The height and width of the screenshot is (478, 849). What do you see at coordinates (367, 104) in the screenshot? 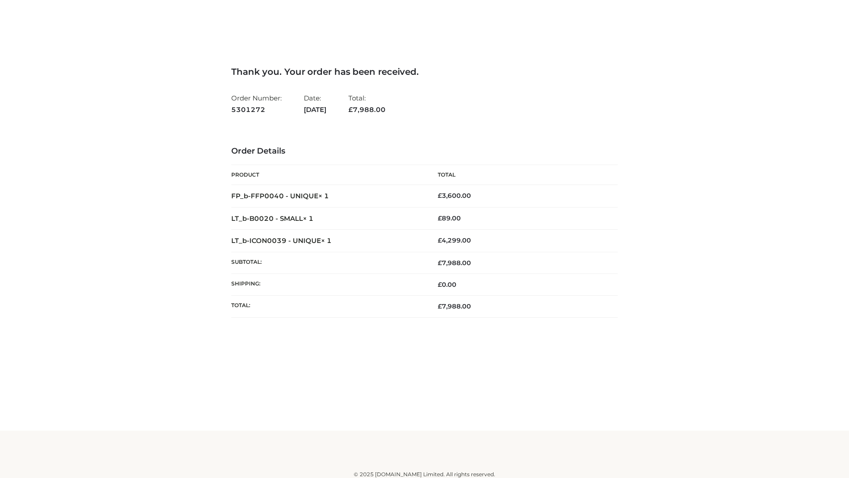
I see `li: Total:` at bounding box center [367, 104].